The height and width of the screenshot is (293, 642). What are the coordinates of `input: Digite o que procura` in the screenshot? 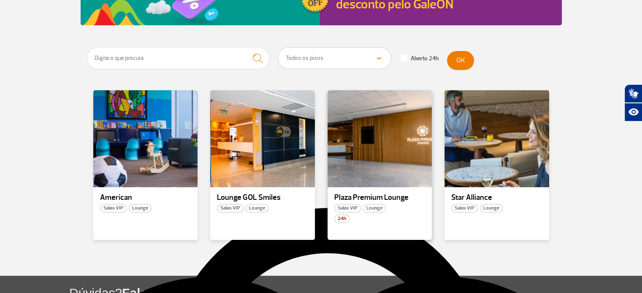 It's located at (178, 58).